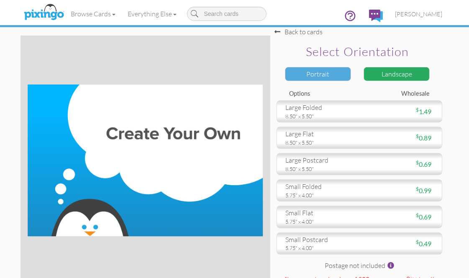 This screenshot has height=278, width=469. I want to click on h2: Select orientation, so click(357, 52).